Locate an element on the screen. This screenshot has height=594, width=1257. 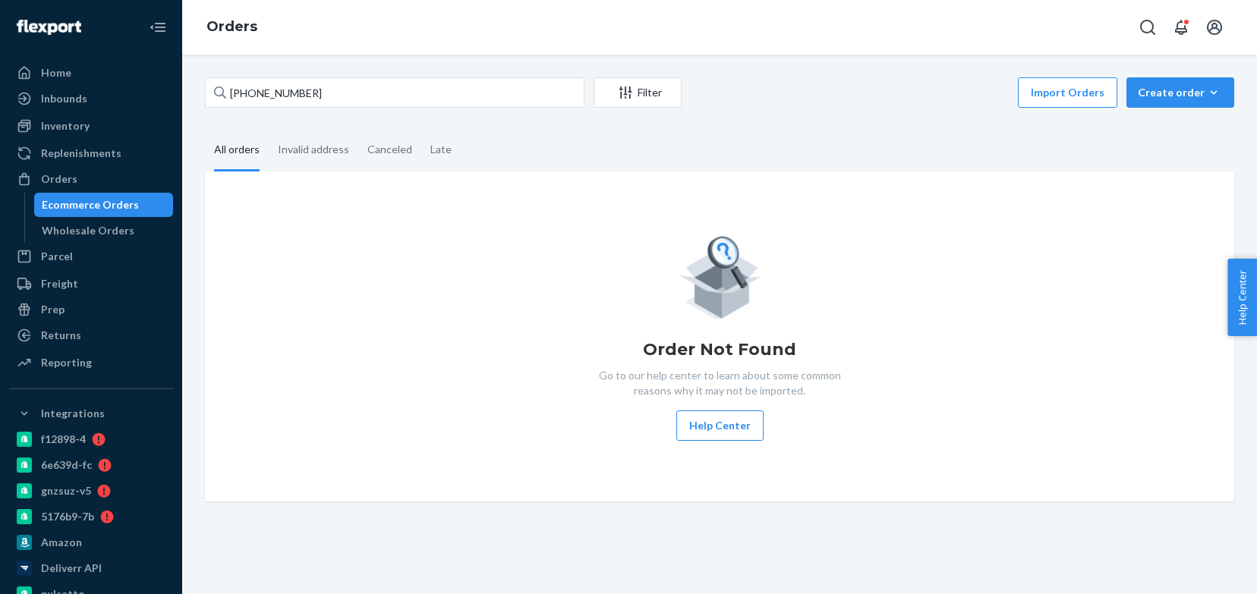
div: Prep is located at coordinates (52, 310).